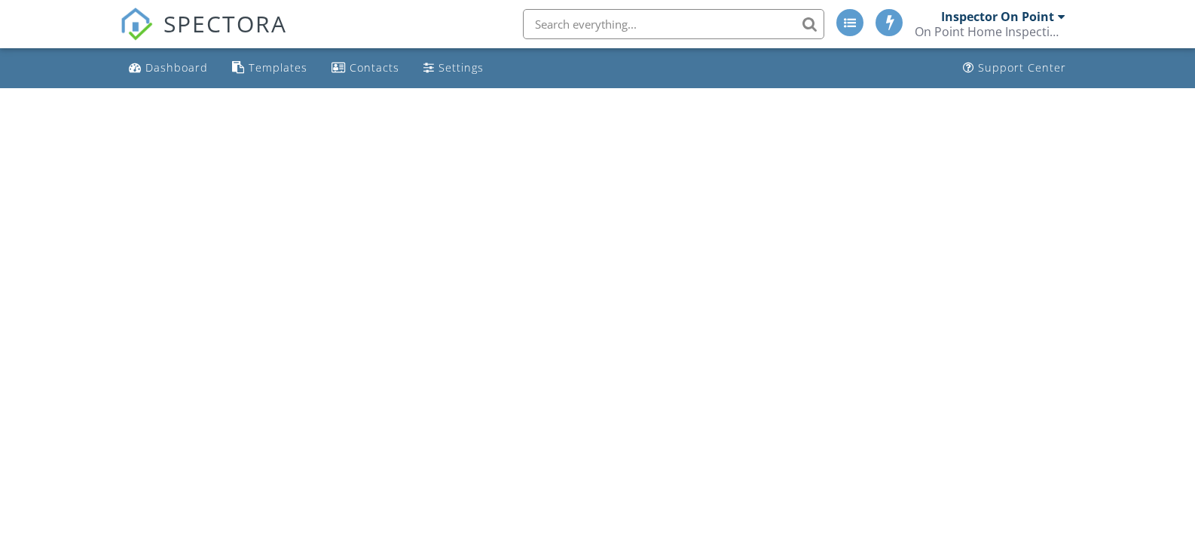 This screenshot has width=1195, height=557. Describe the element at coordinates (366, 68) in the screenshot. I see `a: Contacts` at that location.